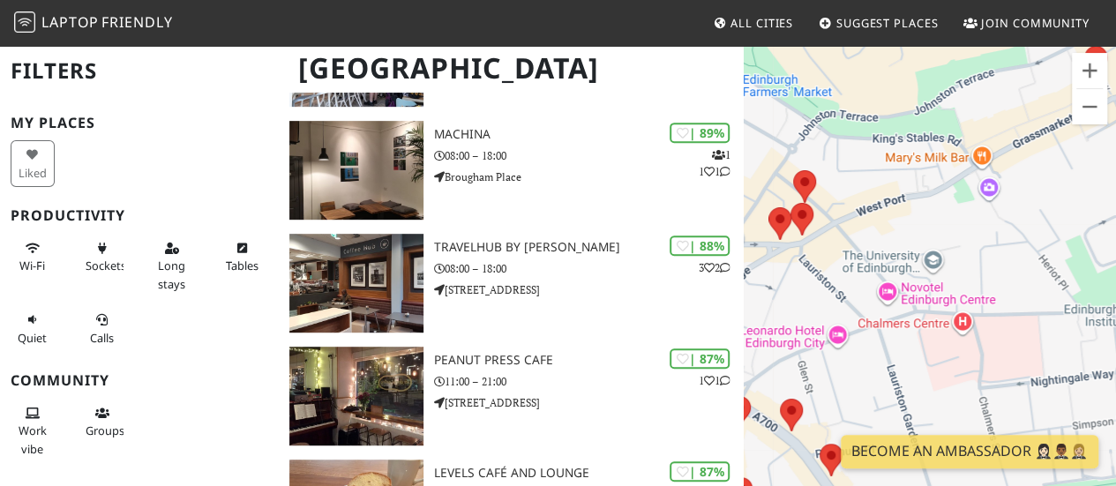 This screenshot has height=486, width=1116. Describe the element at coordinates (357, 170) in the screenshot. I see `img: Machina` at that location.